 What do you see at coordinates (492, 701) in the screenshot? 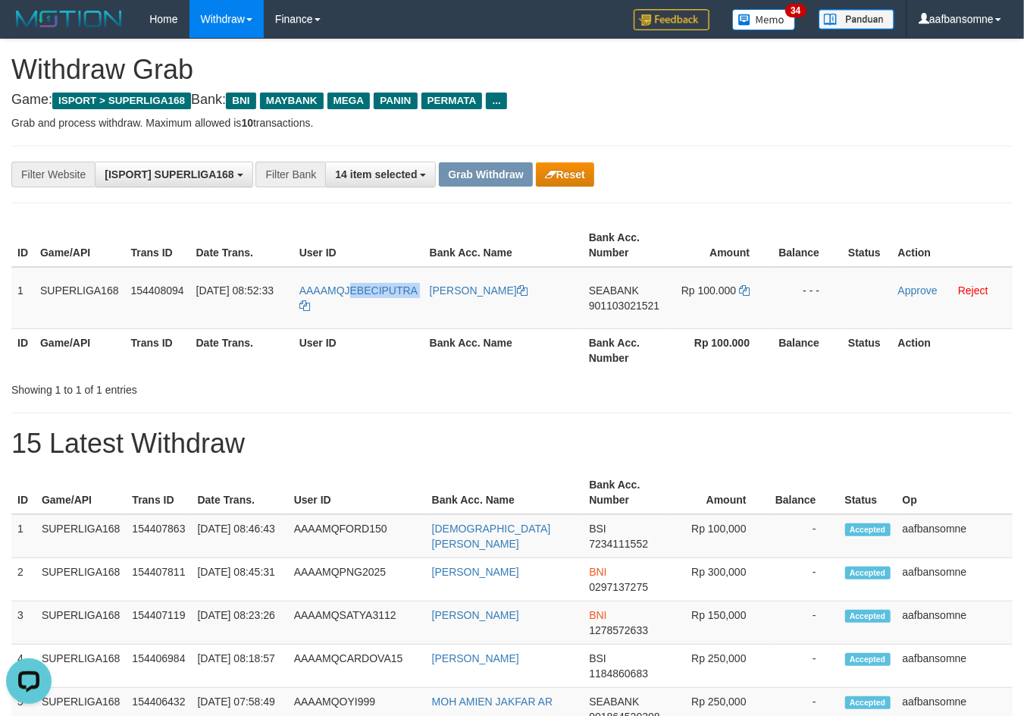
I see `a: MOH AMIEN JAKFAR AR` at bounding box center [492, 701].